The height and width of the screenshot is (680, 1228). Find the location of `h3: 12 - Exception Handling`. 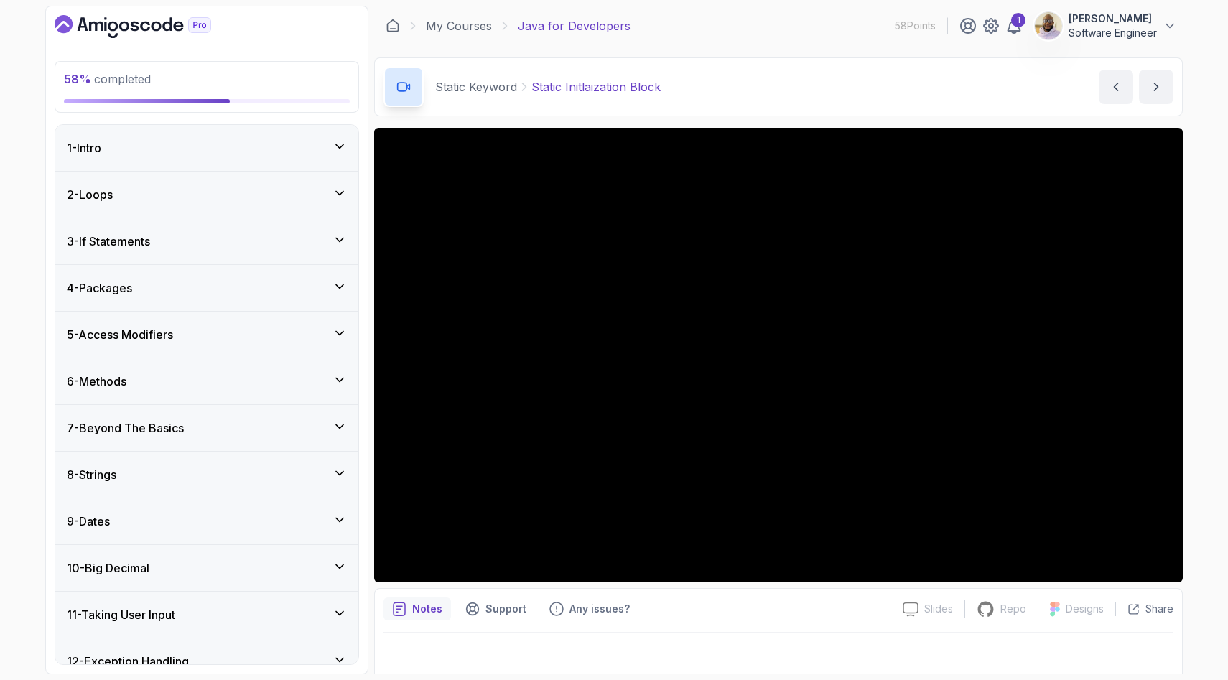

h3: 12 - Exception Handling is located at coordinates (128, 661).